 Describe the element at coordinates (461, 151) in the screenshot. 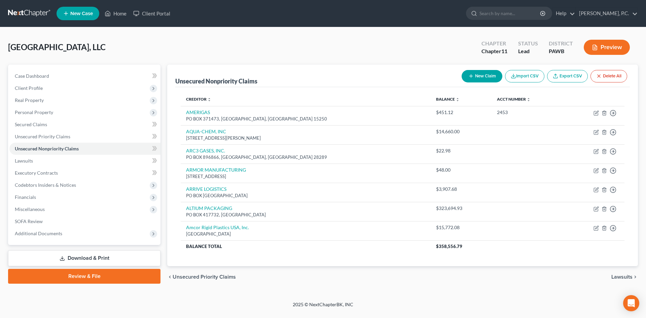

I see `div: $22.98` at that location.